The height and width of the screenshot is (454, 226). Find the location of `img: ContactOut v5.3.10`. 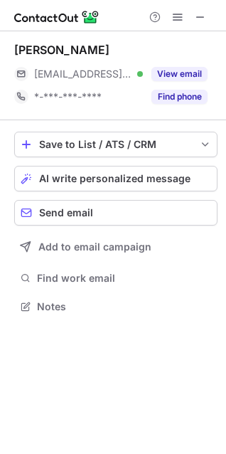

img: ContactOut v5.3.10 is located at coordinates (57, 17).